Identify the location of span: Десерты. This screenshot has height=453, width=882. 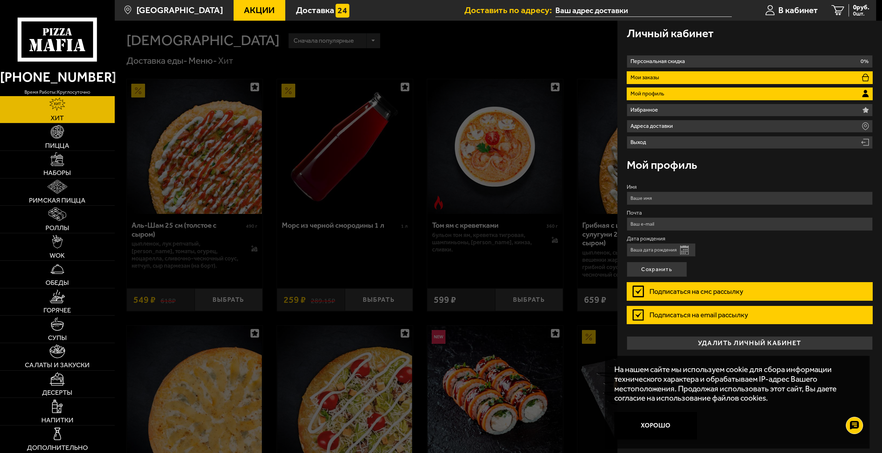
(57, 393).